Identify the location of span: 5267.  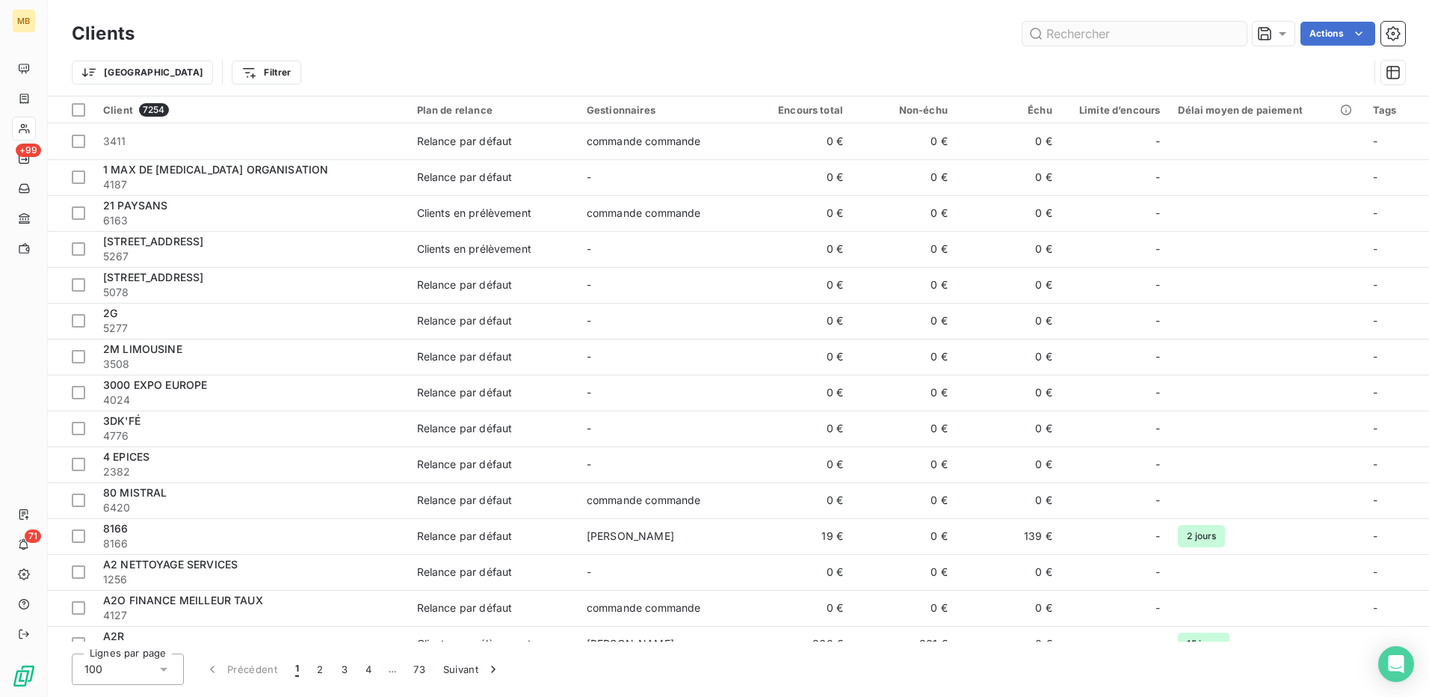
(251, 256).